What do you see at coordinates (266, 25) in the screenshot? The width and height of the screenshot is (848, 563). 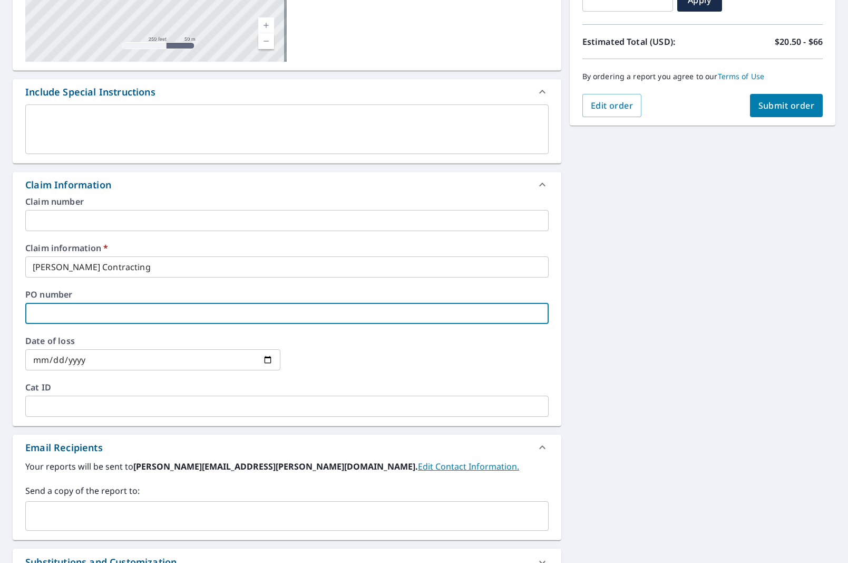 I see `a: Current Level 17, Zoom In` at bounding box center [266, 25].